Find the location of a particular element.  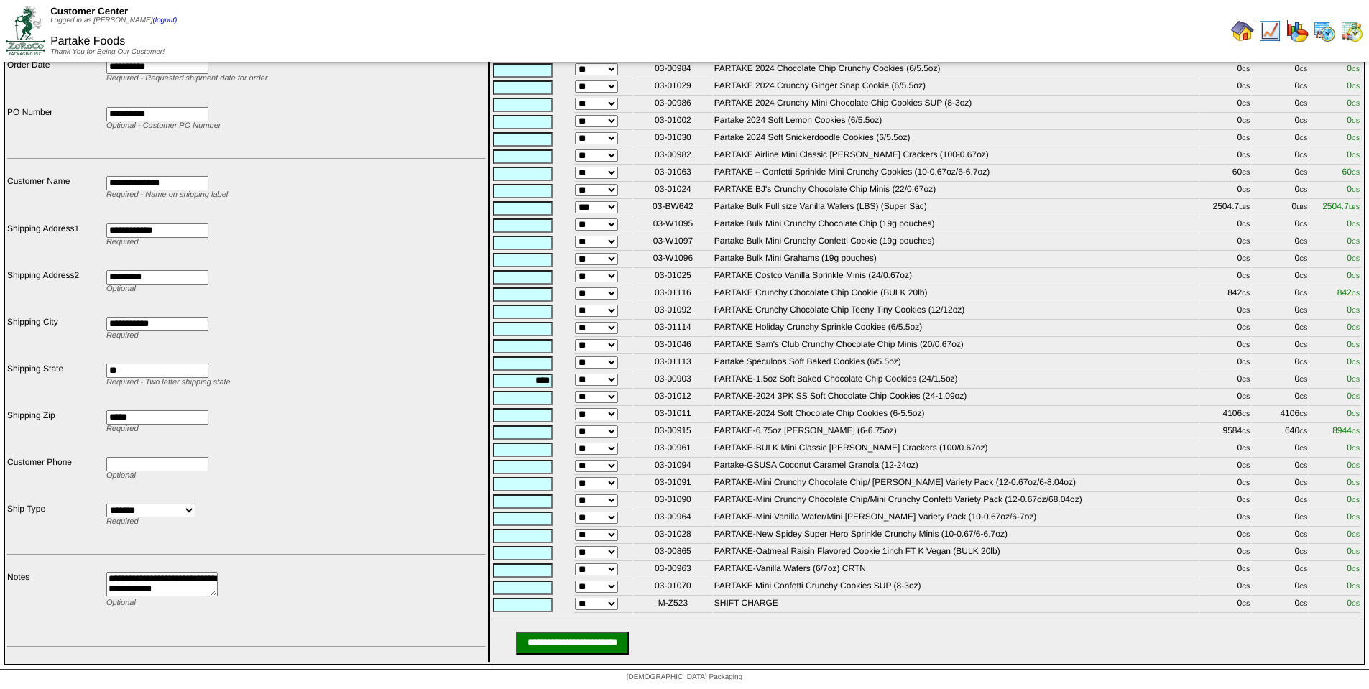

td: M-Z523 is located at coordinates (673, 605).